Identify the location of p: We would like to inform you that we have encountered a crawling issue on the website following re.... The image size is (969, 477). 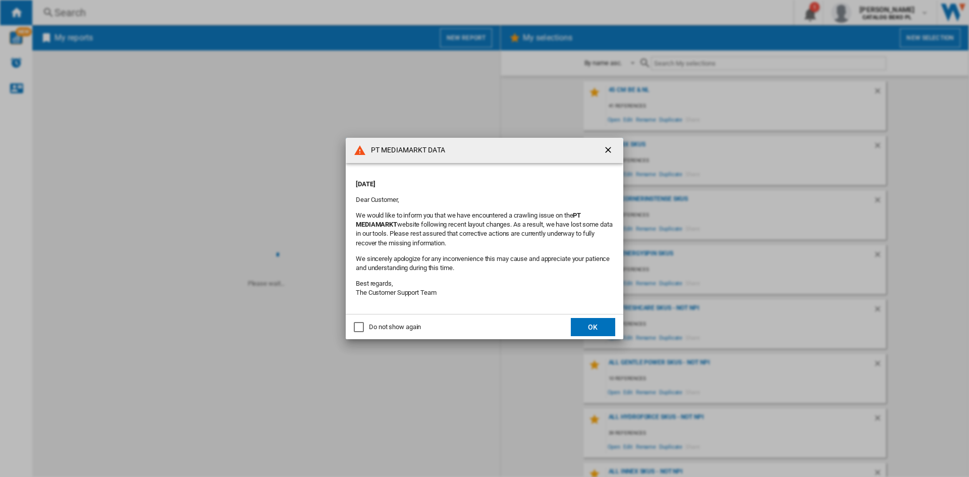
(484, 229).